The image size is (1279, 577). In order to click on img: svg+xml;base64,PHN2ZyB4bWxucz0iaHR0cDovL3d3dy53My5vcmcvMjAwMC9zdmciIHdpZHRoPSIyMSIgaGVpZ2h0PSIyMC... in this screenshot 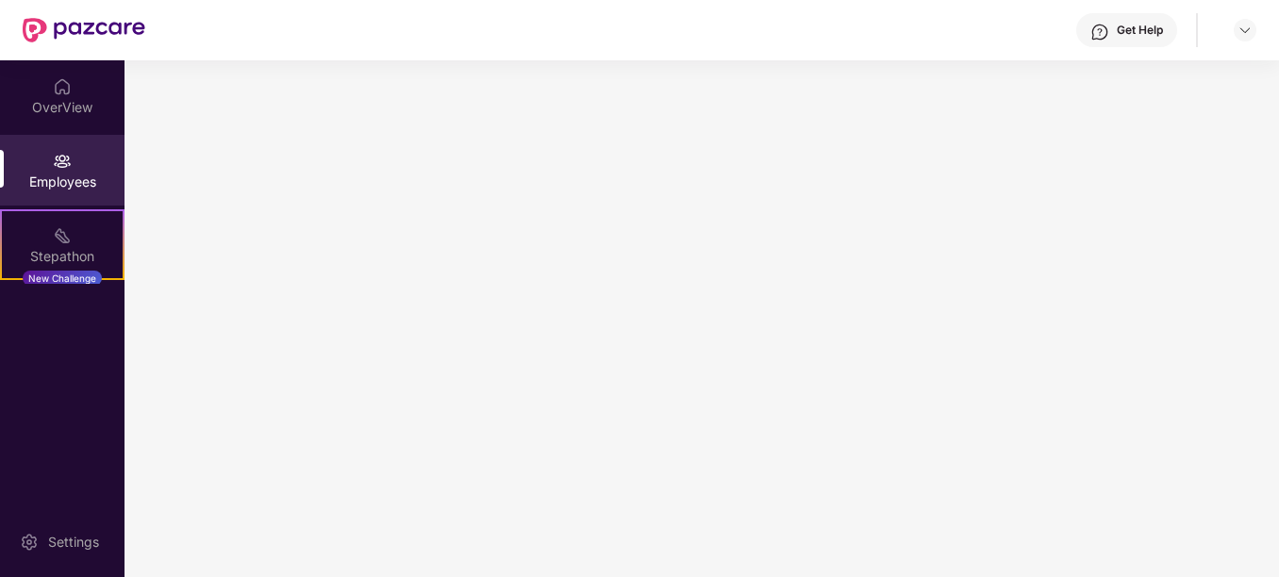, I will do `click(62, 236)`.